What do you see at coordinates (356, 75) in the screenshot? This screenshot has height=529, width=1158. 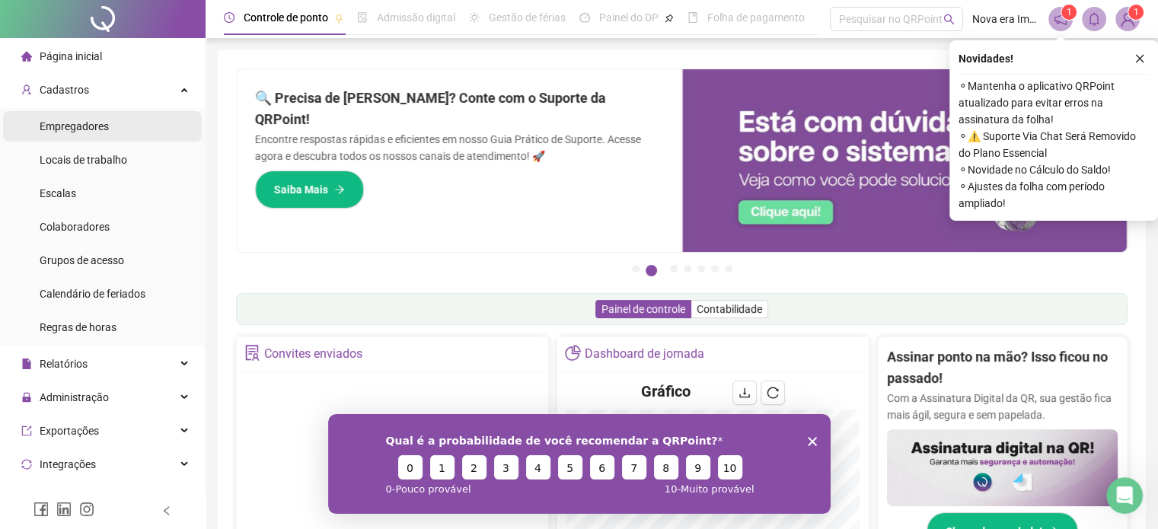 I see `div: 10 - Muito provável` at bounding box center [356, 75].